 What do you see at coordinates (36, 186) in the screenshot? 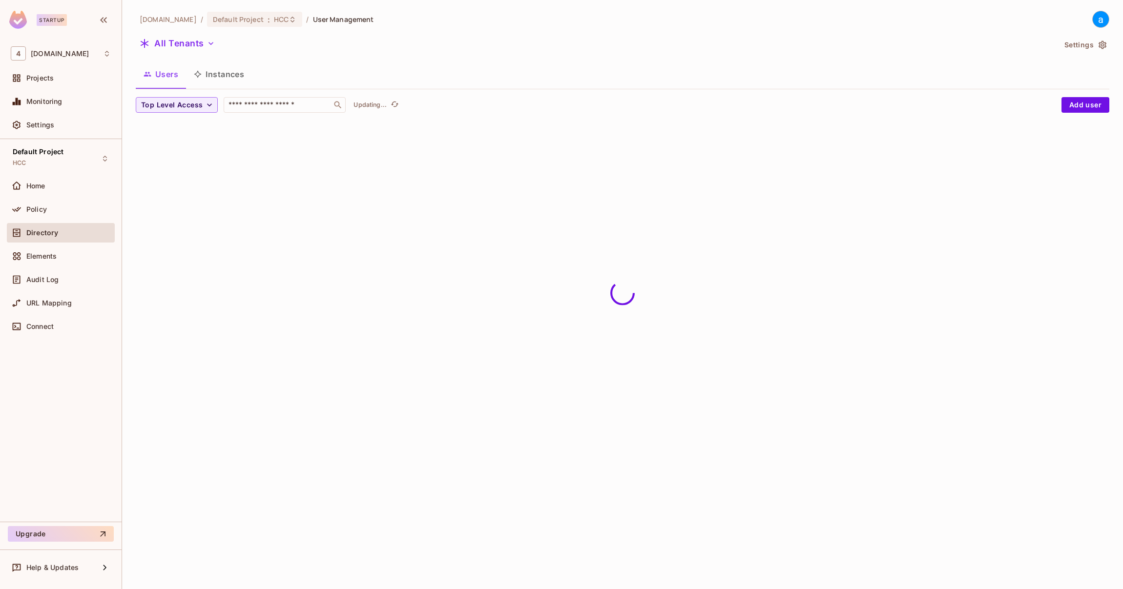
I see `span: Home` at bounding box center [36, 186].